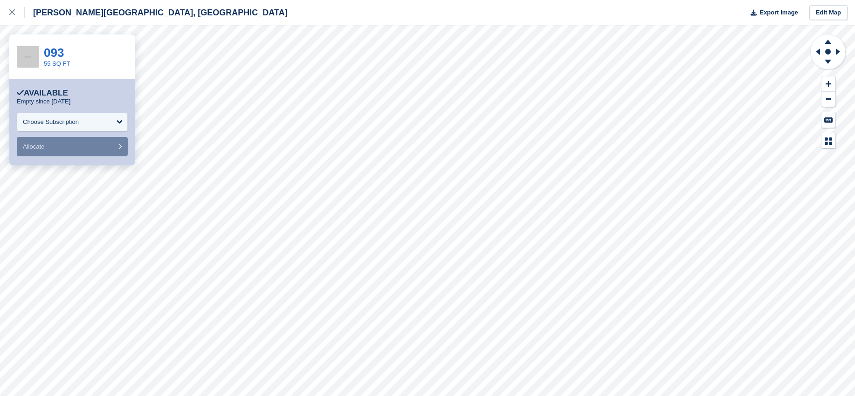 The height and width of the screenshot is (396, 855). Describe the element at coordinates (772, 13) in the screenshot. I see `button: Export Image` at that location.